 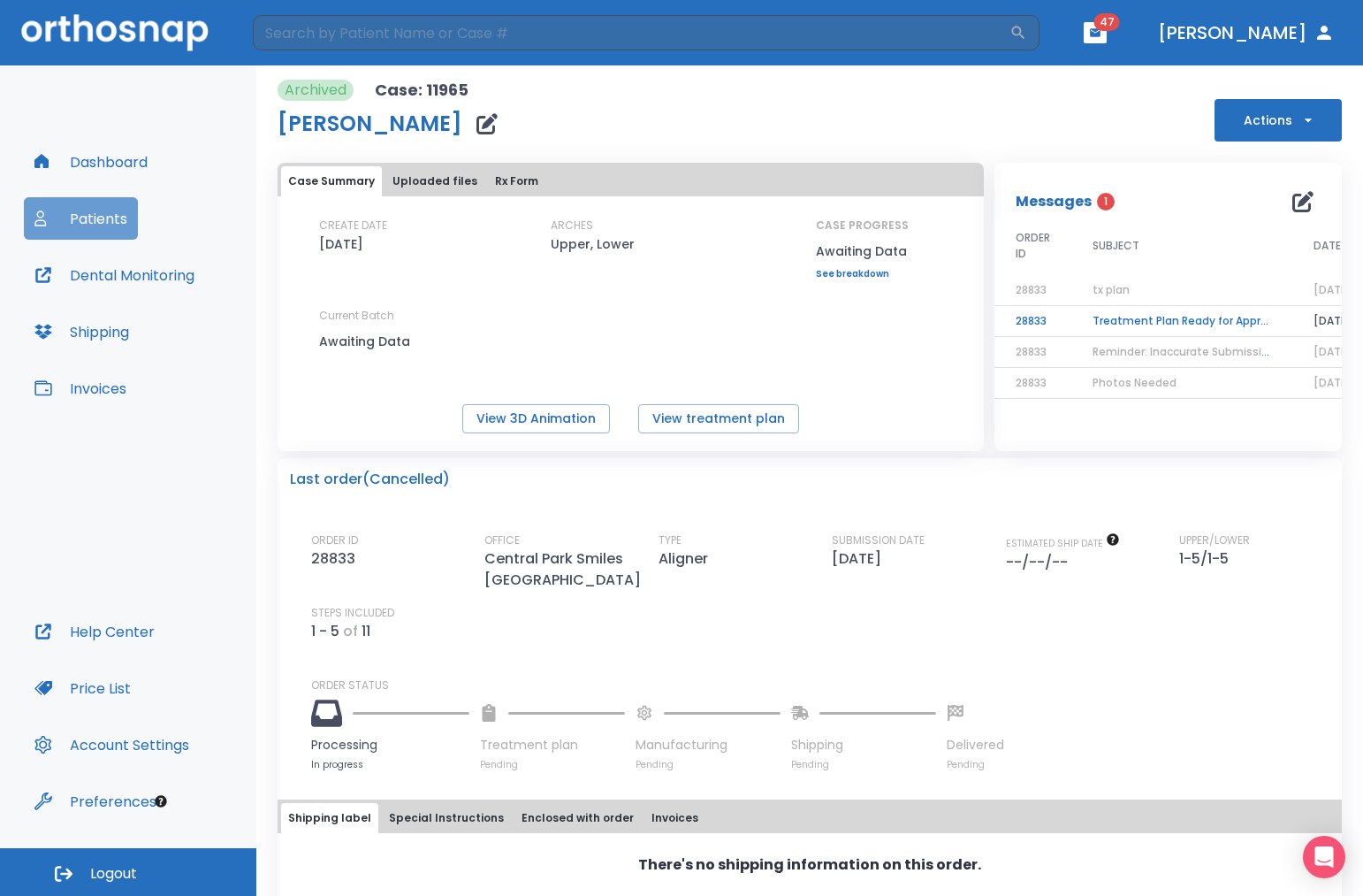 What do you see at coordinates (422, 90) in the screenshot?
I see `p: Case: 11965` at bounding box center [422, 90].